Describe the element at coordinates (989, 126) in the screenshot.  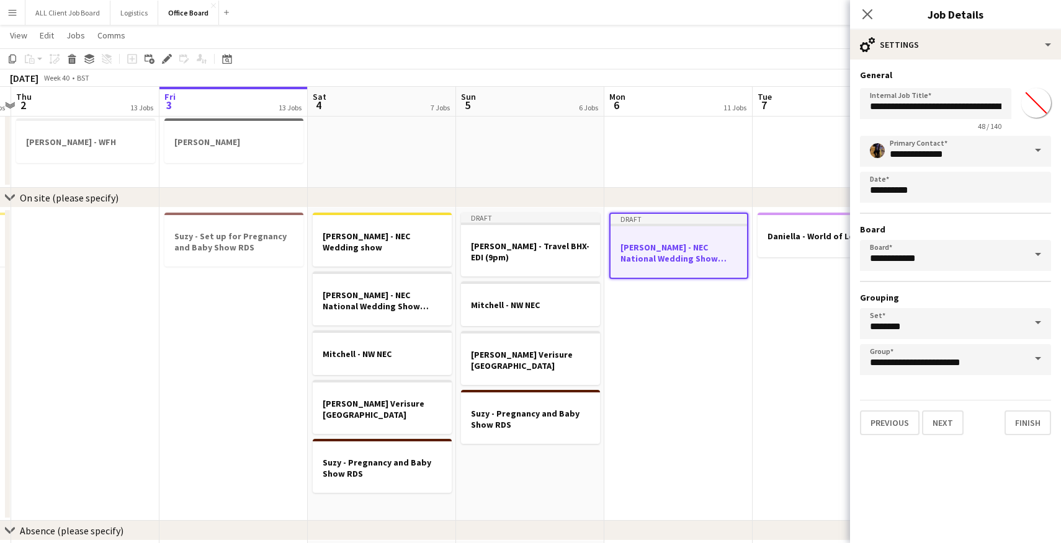
I see `span: 48 / 140` at that location.